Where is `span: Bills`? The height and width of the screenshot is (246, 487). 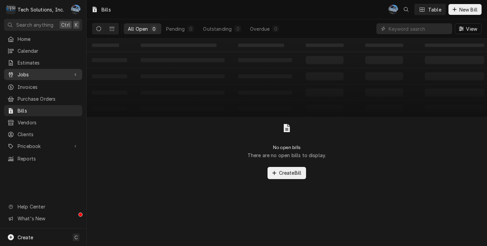
span: Bills is located at coordinates (48, 111).